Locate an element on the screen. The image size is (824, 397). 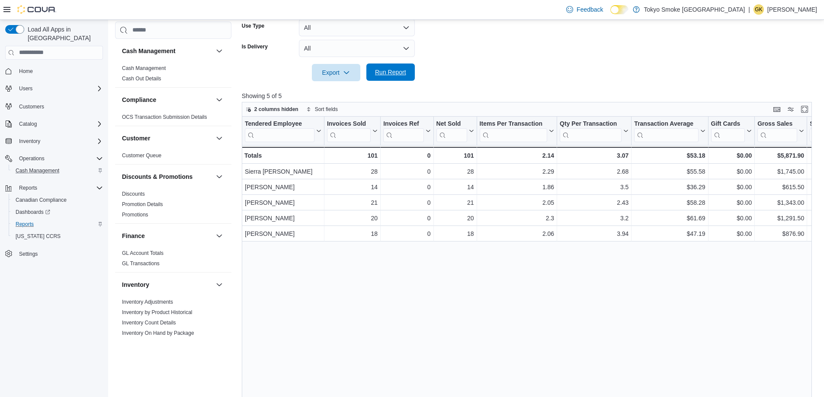
div: 14 is located at coordinates (454, 187).